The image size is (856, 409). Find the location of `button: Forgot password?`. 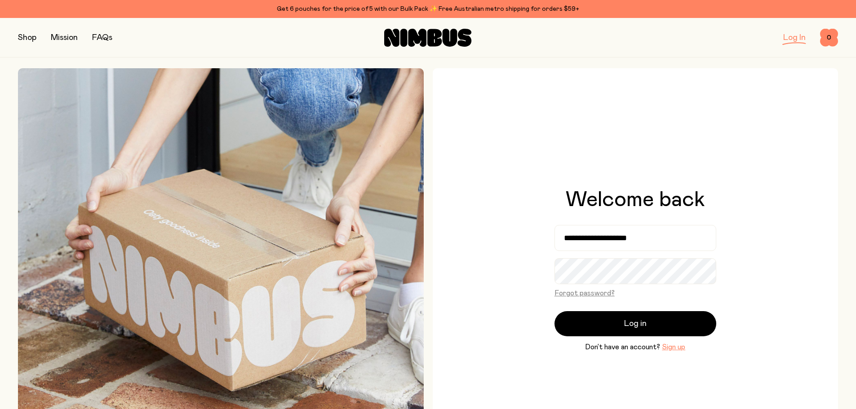

button: Forgot password? is located at coordinates (584, 293).